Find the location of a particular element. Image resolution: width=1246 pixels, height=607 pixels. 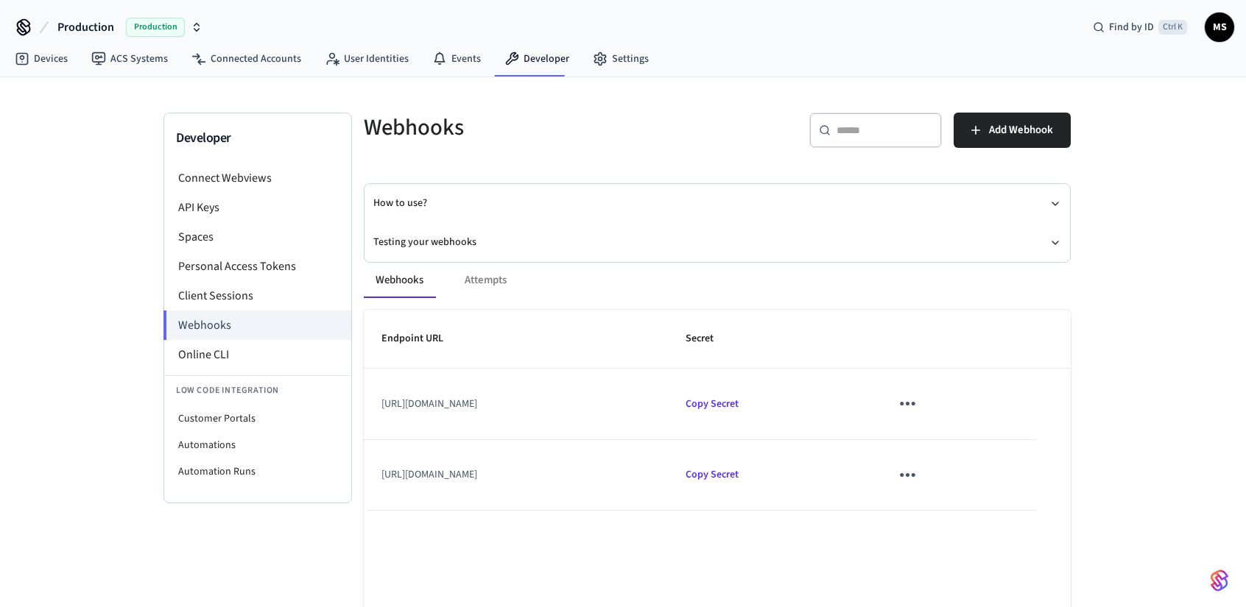

h3: Developer is located at coordinates (258, 138).